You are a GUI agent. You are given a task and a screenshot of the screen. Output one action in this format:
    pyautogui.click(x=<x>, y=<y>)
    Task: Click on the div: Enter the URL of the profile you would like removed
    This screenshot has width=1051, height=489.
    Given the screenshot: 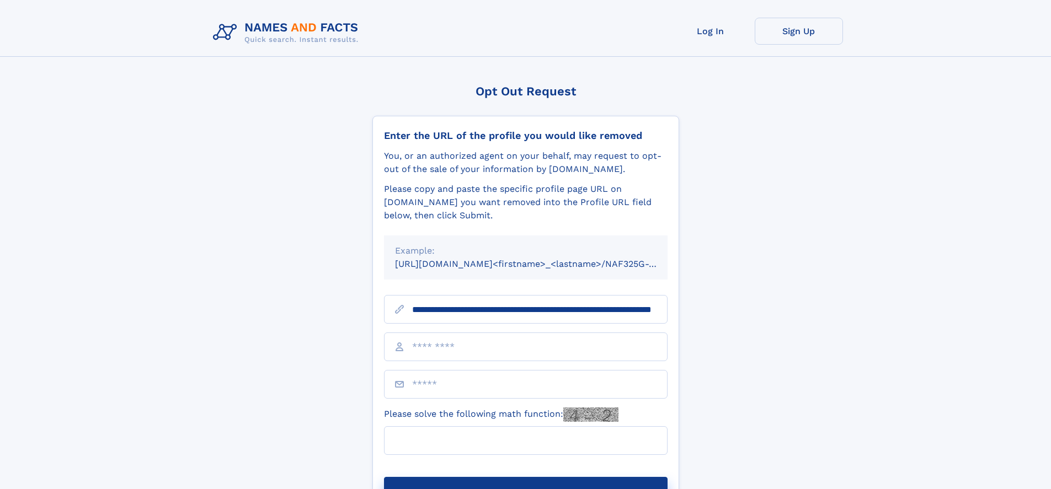 What is the action you would take?
    pyautogui.click(x=526, y=136)
    